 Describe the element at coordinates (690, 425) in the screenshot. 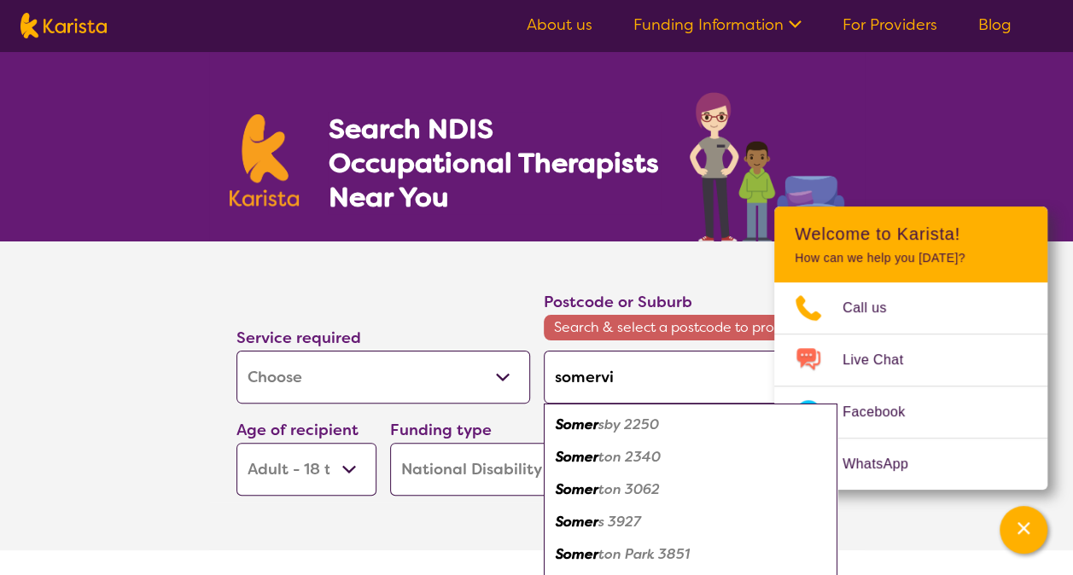

I see `div: Somersby 2250` at that location.